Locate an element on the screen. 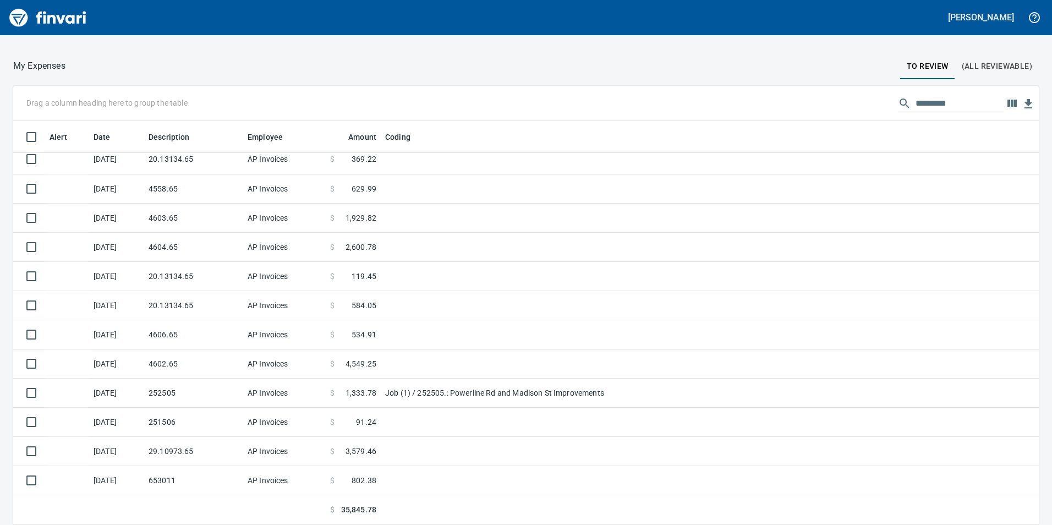 This screenshot has width=1052, height=525. td: Job (1) / 252505.: Powerline Rd and Madison St Improvements is located at coordinates (518, 393).